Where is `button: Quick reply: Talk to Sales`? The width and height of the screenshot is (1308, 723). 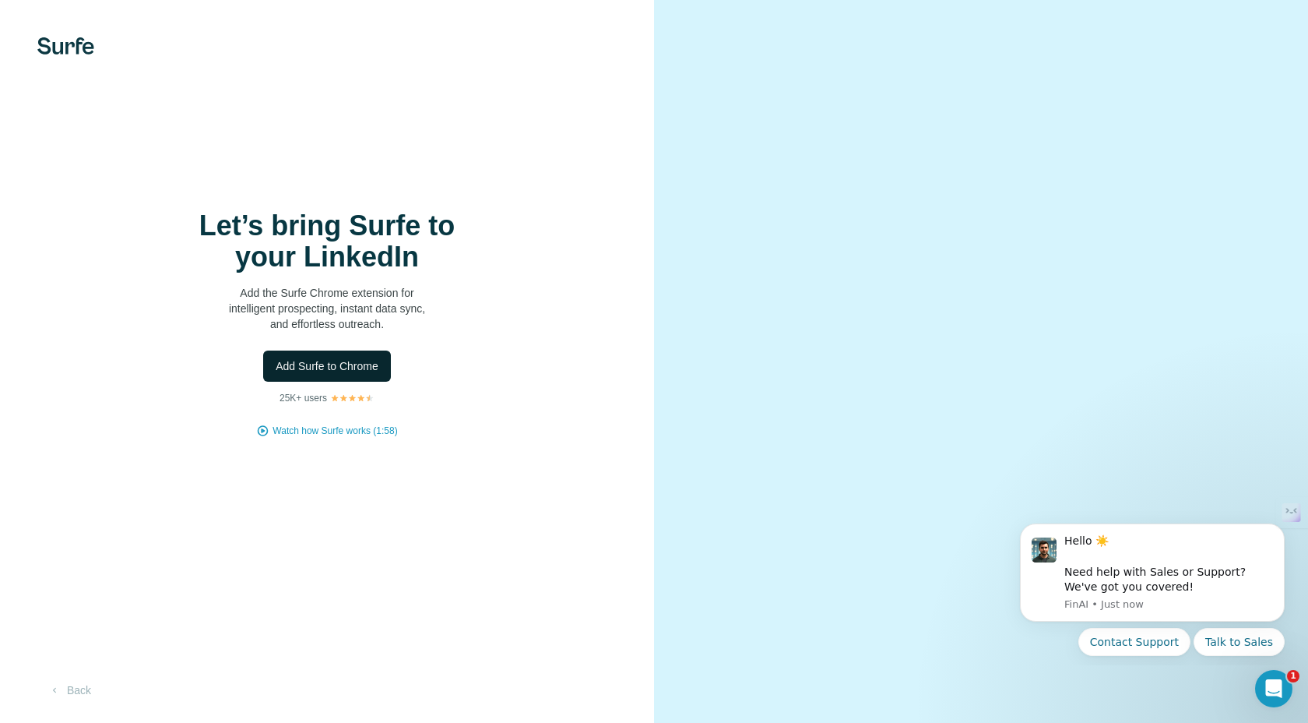 button: Quick reply: Talk to Sales is located at coordinates (242, 132).